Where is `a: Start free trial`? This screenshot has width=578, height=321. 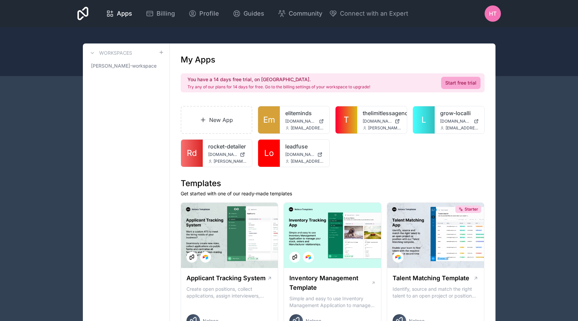
a: Start free trial is located at coordinates (461, 83).